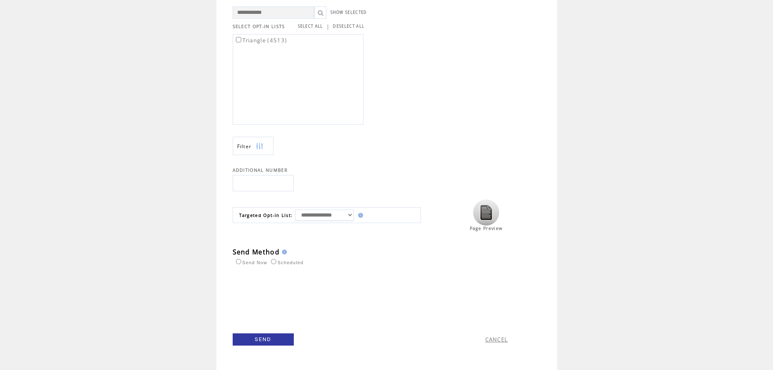 This screenshot has height=370, width=773. Describe the element at coordinates (238, 262) in the screenshot. I see `input: Send Now` at that location.